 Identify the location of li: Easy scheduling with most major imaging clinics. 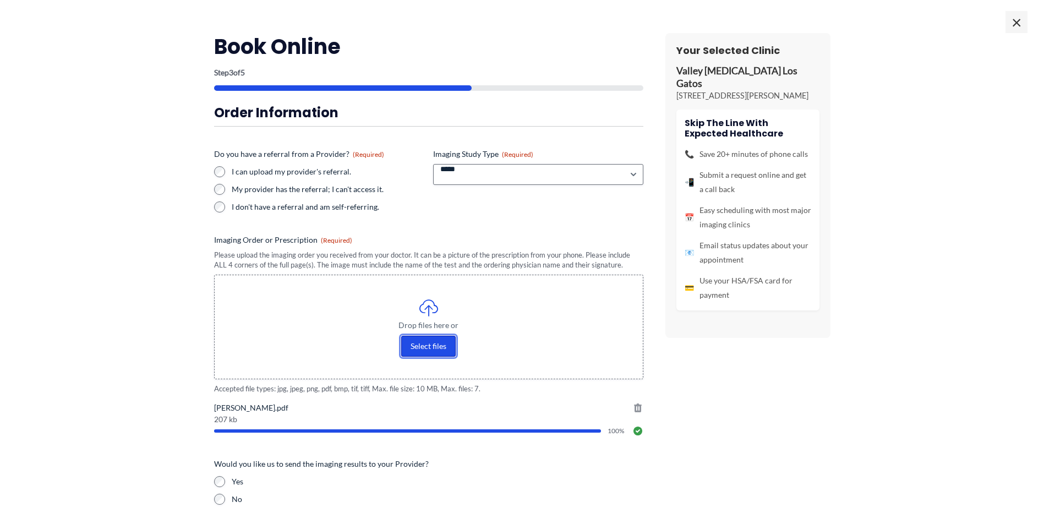
(748, 217).